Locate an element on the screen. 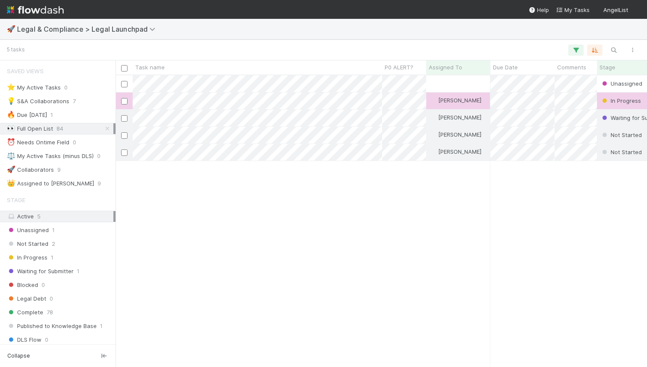 The height and width of the screenshot is (367, 647). span: 78 is located at coordinates (50, 312).